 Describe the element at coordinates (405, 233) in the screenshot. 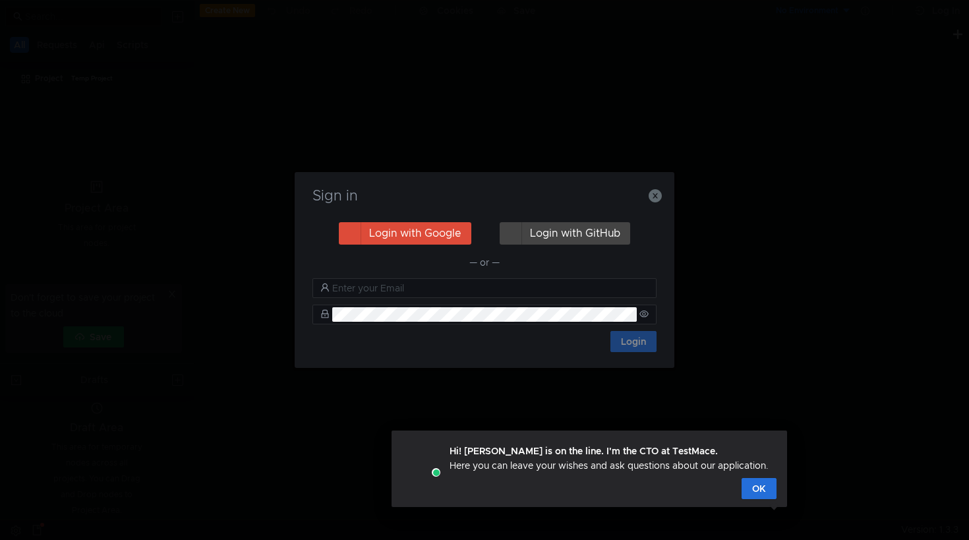

I see `button: Login with Google` at that location.